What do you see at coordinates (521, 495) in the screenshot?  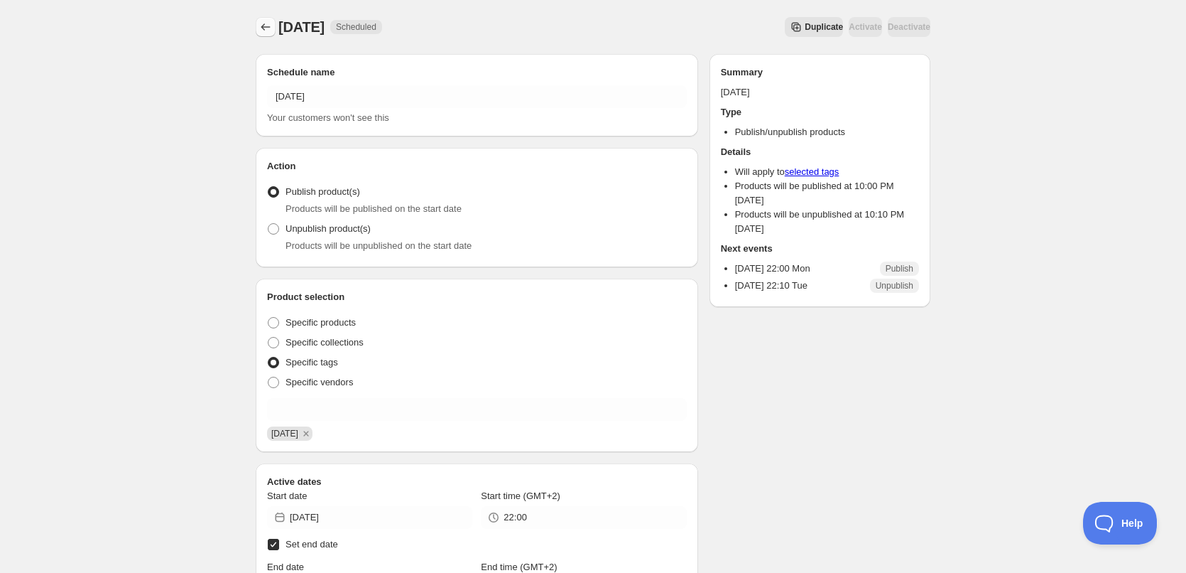 I see `span: Start time (GMT+2)` at bounding box center [521, 495].